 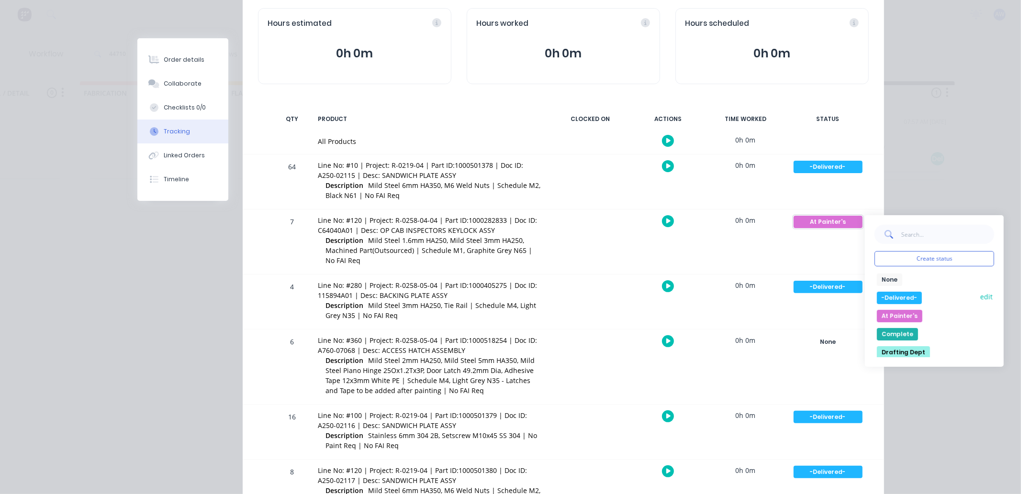 I want to click on div: ACTIONS, so click(x=668, y=119).